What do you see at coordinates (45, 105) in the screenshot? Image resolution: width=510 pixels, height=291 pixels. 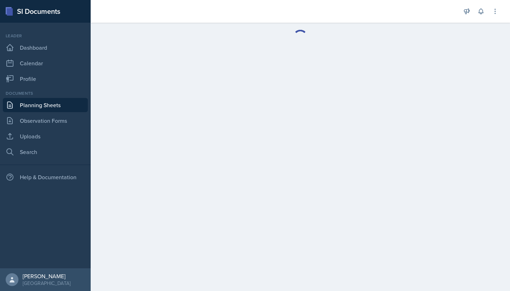 I see `a: Planning Sheets` at bounding box center [45, 105].